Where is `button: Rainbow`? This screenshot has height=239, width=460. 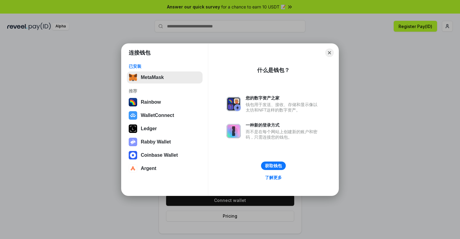
button: Rainbow is located at coordinates (165, 102).